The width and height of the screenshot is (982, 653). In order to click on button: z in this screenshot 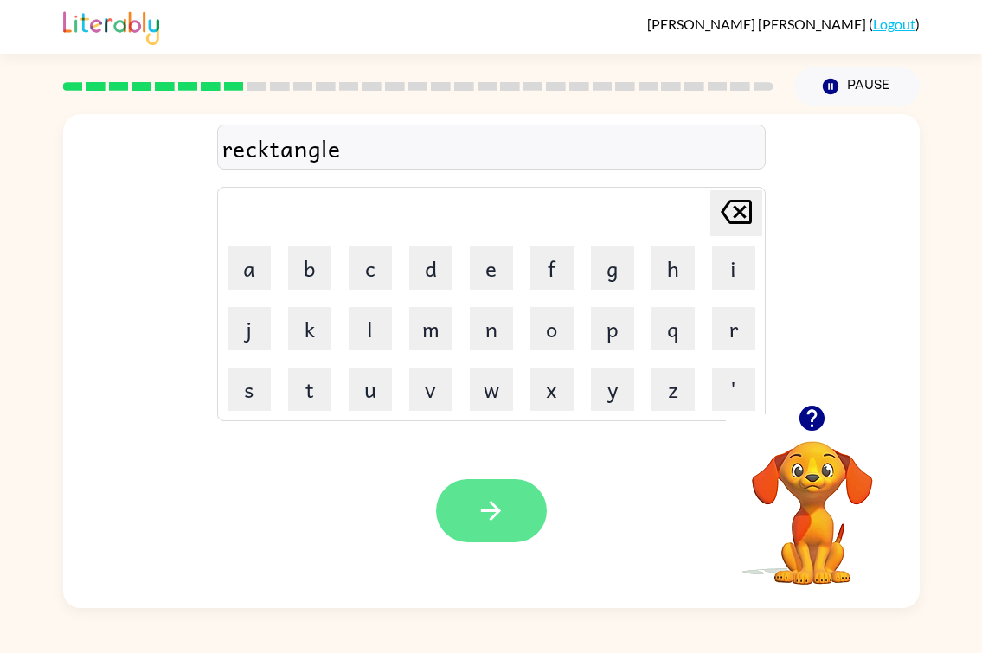, I will do `click(673, 389)`.